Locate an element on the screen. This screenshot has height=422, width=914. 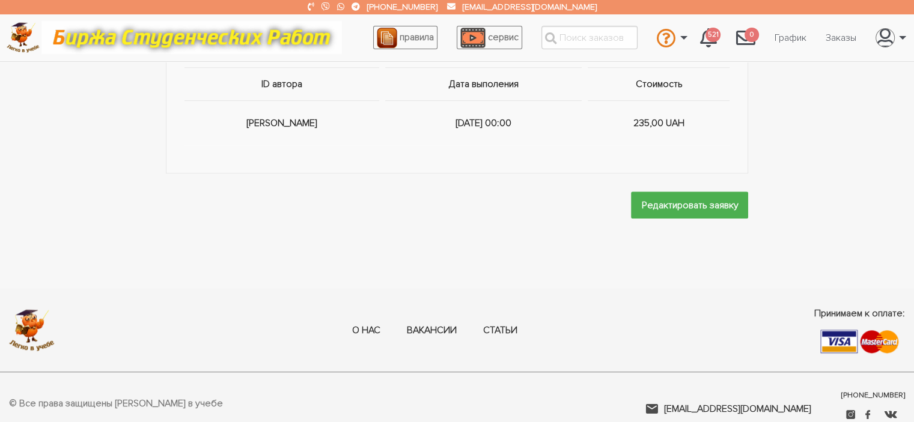
a: сервис is located at coordinates (489, 37).